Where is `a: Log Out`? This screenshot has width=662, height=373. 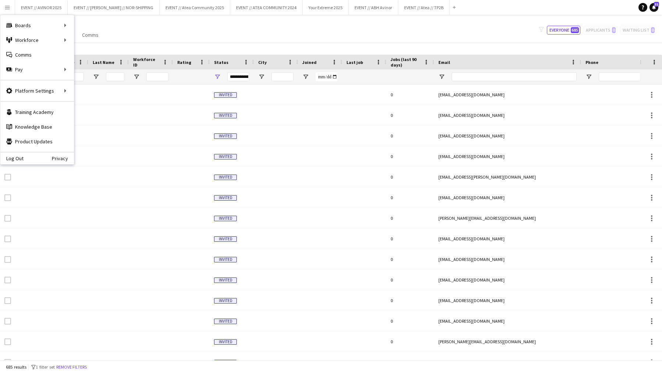 a: Log Out is located at coordinates (12, 158).